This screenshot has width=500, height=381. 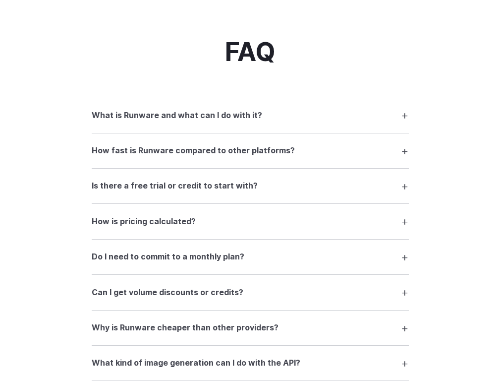 What do you see at coordinates (168, 293) in the screenshot?
I see `h3: Can I get volume discounts or credits?` at bounding box center [168, 293].